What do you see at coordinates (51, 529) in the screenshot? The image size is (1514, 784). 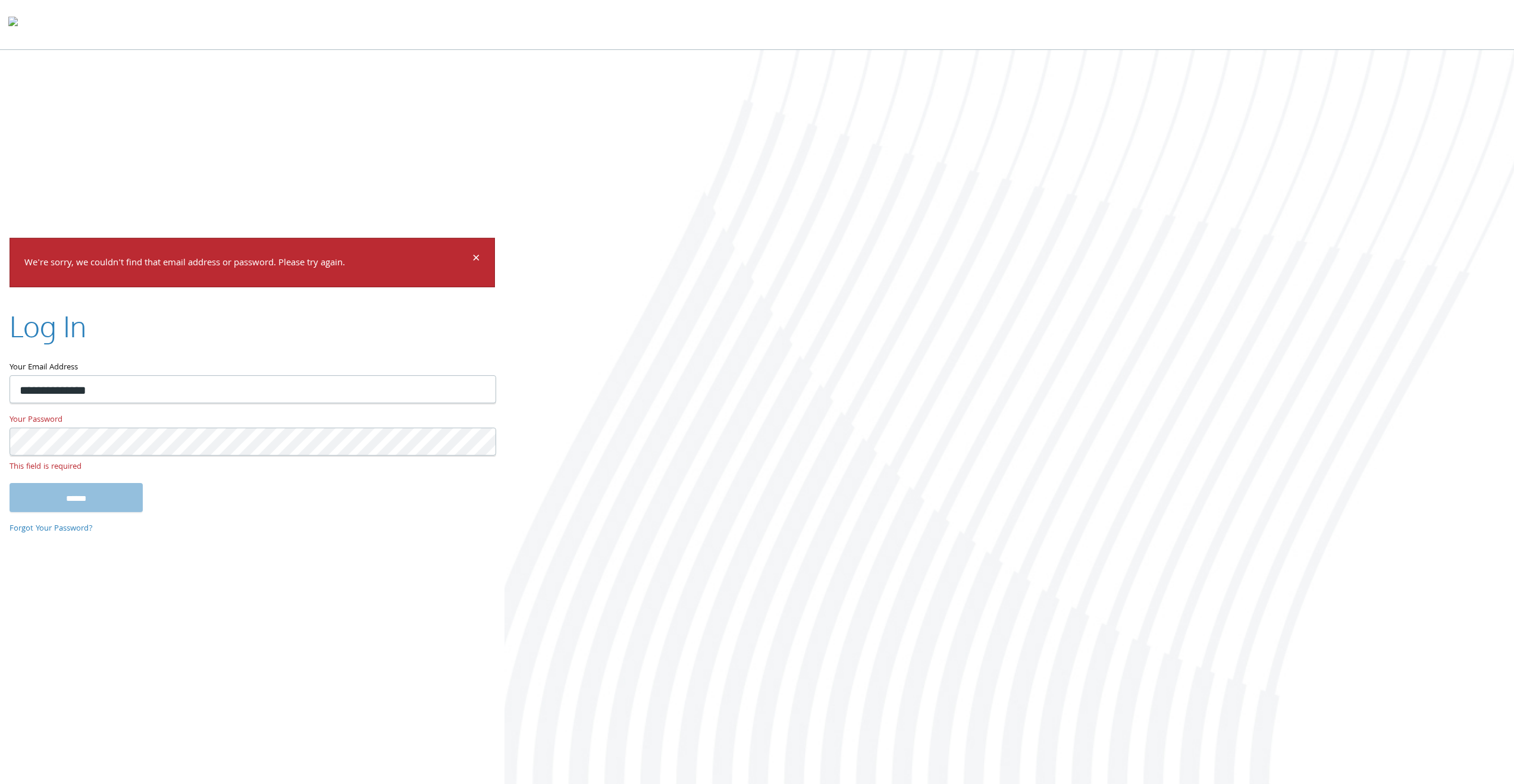 I see `a: Forgot Your Password?` at bounding box center [51, 529].